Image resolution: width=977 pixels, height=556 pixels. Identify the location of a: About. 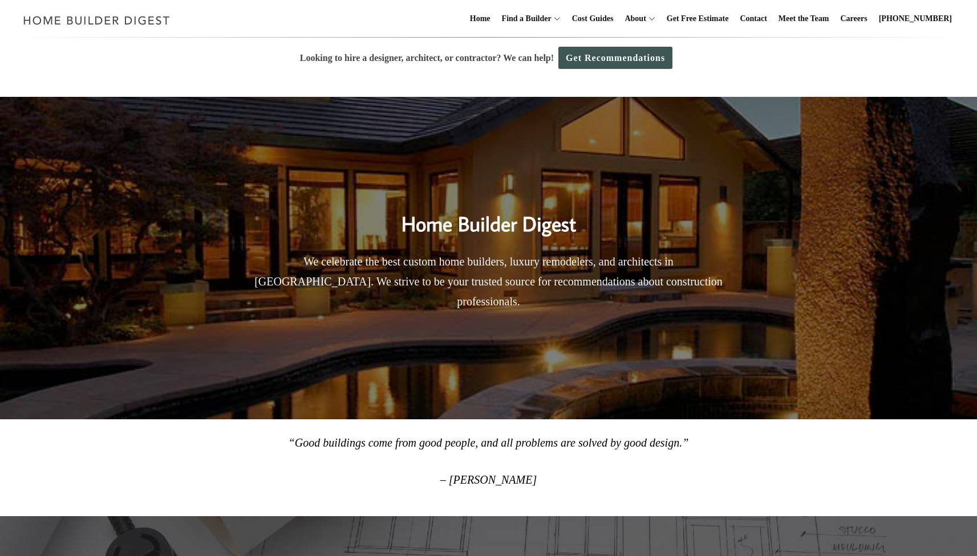
(632, 19).